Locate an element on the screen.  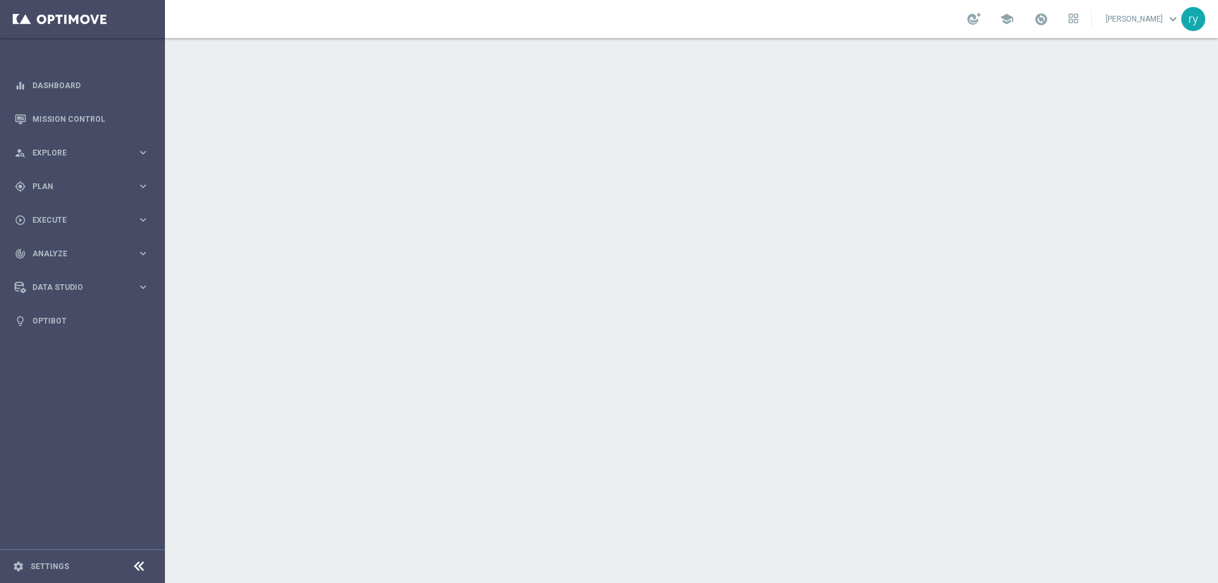
div: play_circle_outline Execute keyboard_arrow_right is located at coordinates (82, 220).